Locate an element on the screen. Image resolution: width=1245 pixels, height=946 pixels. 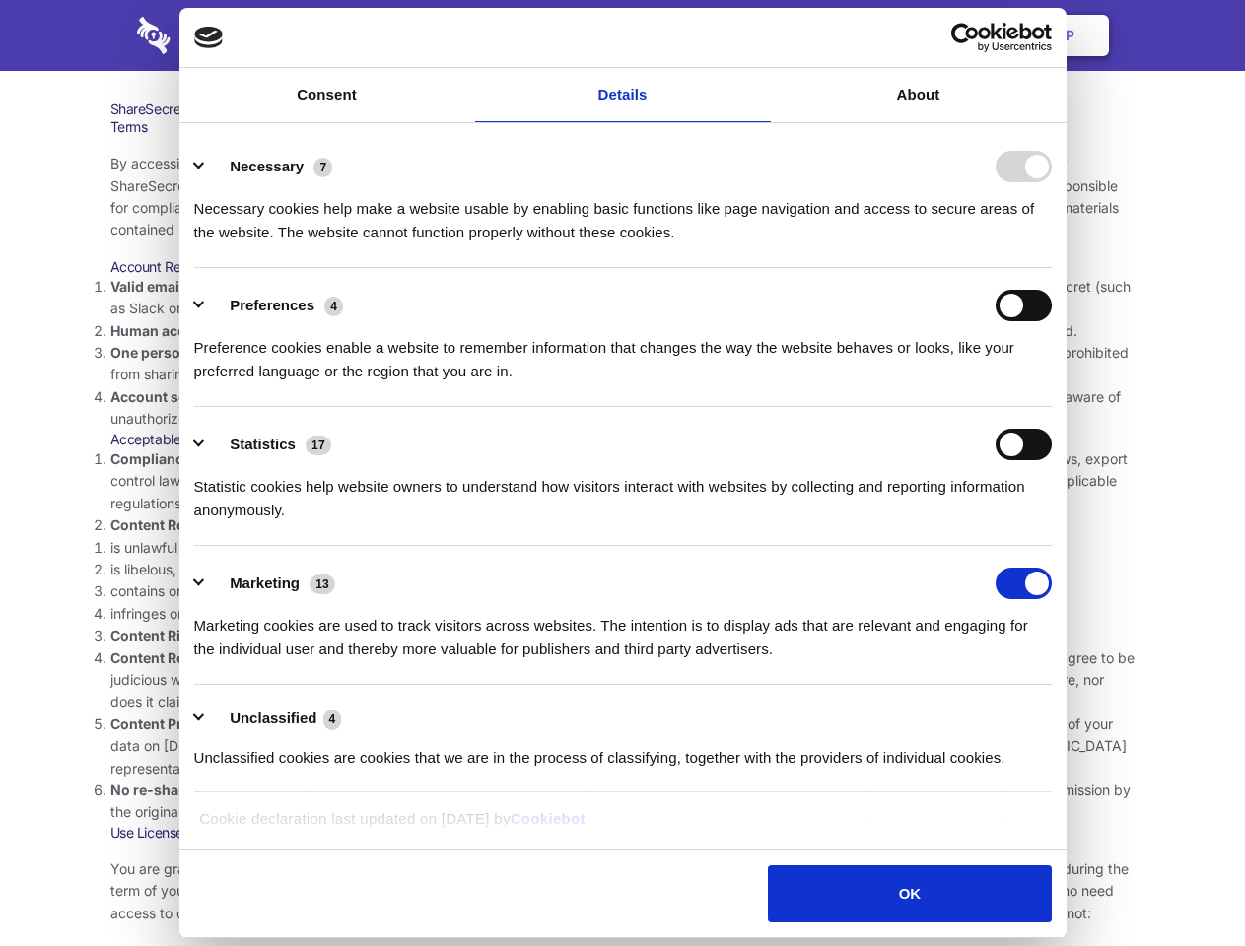
label: Preferences is located at coordinates (272, 305).